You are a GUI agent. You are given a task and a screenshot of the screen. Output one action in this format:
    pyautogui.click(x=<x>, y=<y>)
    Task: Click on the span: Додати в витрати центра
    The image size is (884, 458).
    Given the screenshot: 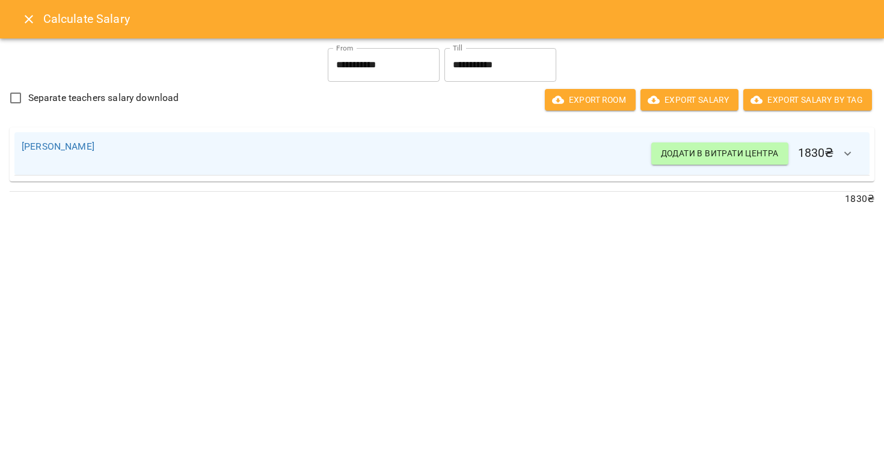 What is the action you would take?
    pyautogui.click(x=720, y=153)
    